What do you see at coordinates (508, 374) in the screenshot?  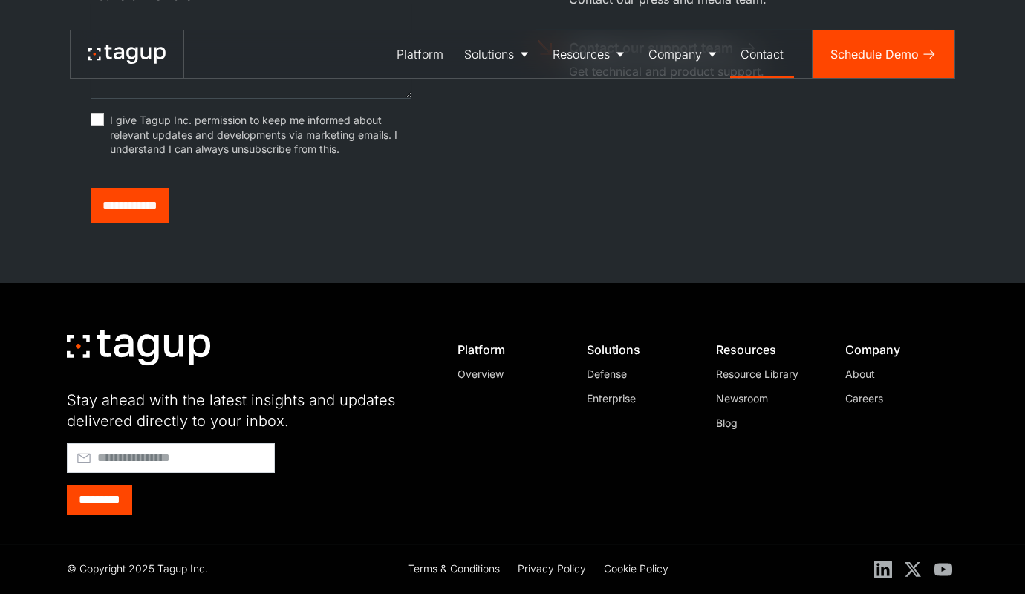 I see `div: Overview` at bounding box center [508, 374].